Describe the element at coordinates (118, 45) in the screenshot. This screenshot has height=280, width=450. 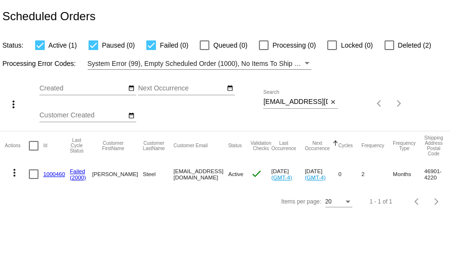
I see `span: Paused (0)` at that location.